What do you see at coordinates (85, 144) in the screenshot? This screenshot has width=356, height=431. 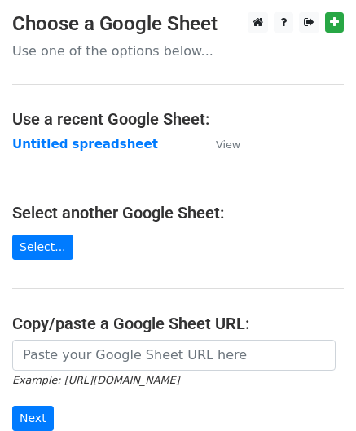 I see `strong: Untitled spreadsheet` at bounding box center [85, 144].